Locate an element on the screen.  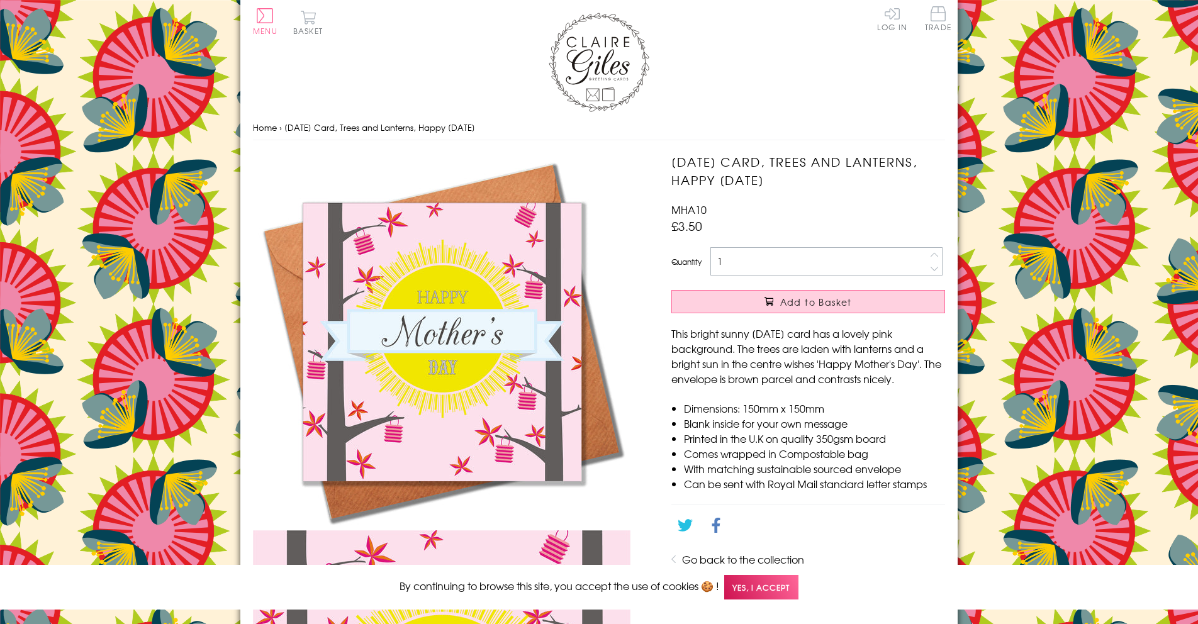
span: Trade is located at coordinates (938, 18).